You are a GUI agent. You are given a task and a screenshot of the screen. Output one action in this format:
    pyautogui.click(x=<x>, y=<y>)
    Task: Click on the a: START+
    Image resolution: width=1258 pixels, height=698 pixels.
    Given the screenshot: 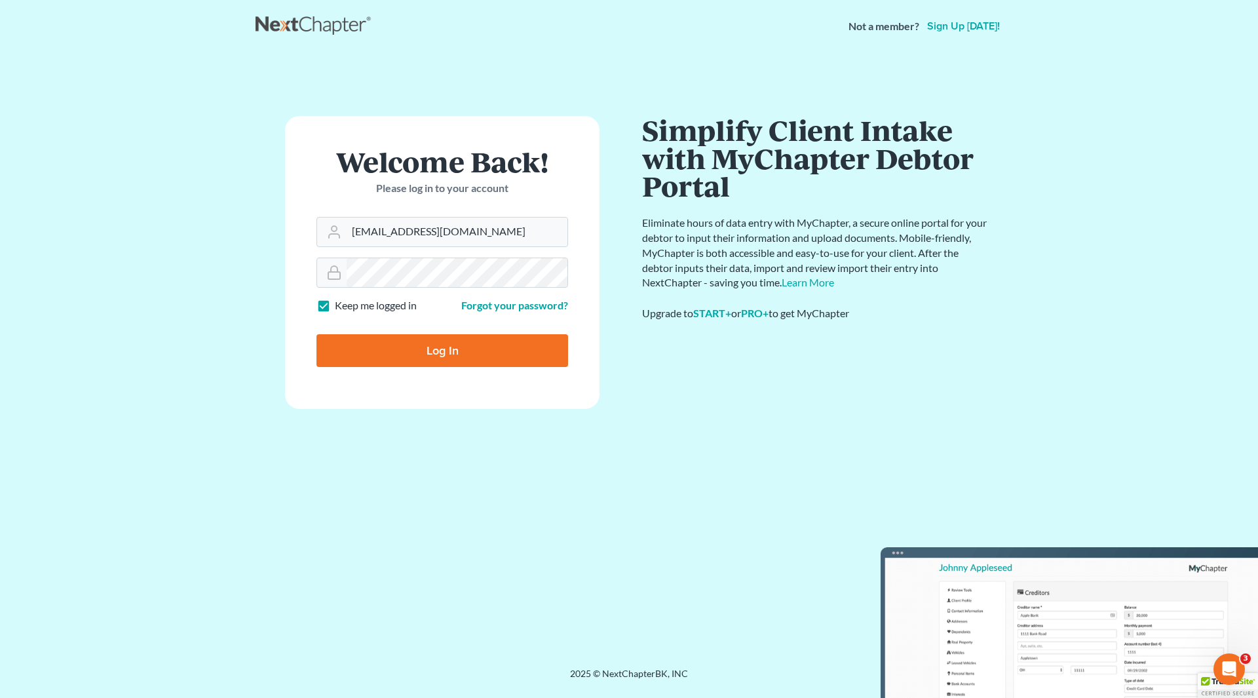 What is the action you would take?
    pyautogui.click(x=712, y=313)
    